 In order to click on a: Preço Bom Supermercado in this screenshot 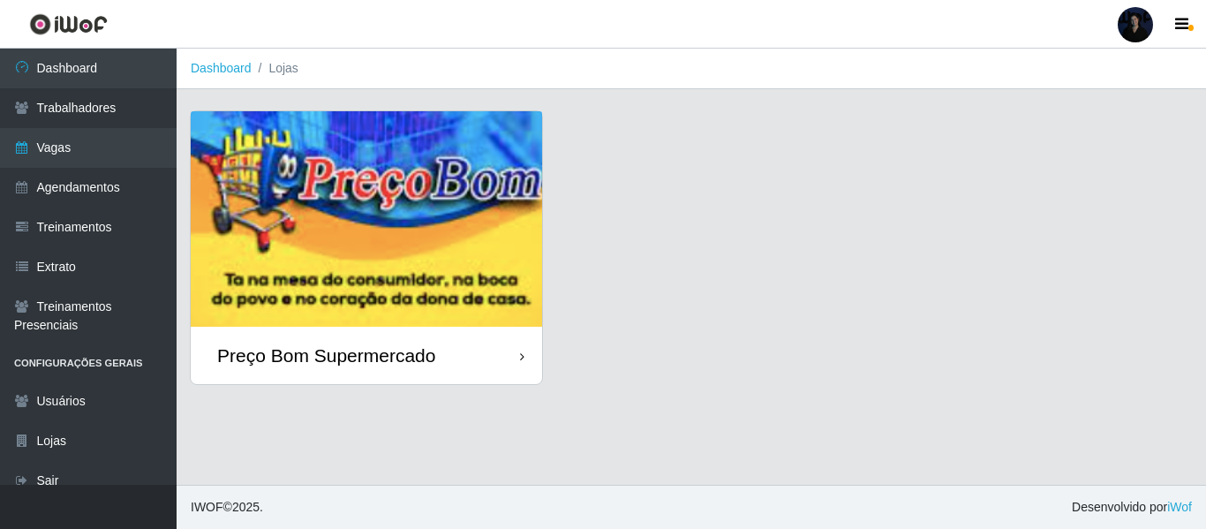, I will do `click(366, 247)`.